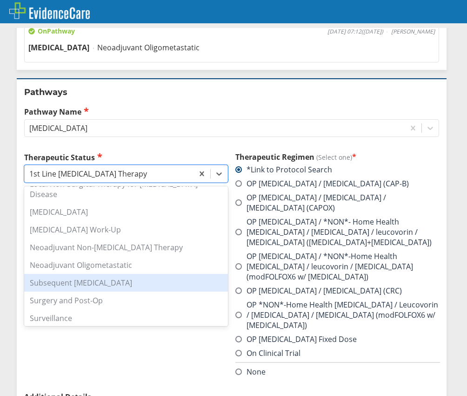  I want to click on span: Neoadjuvant Oligometastatic, so click(149, 47).